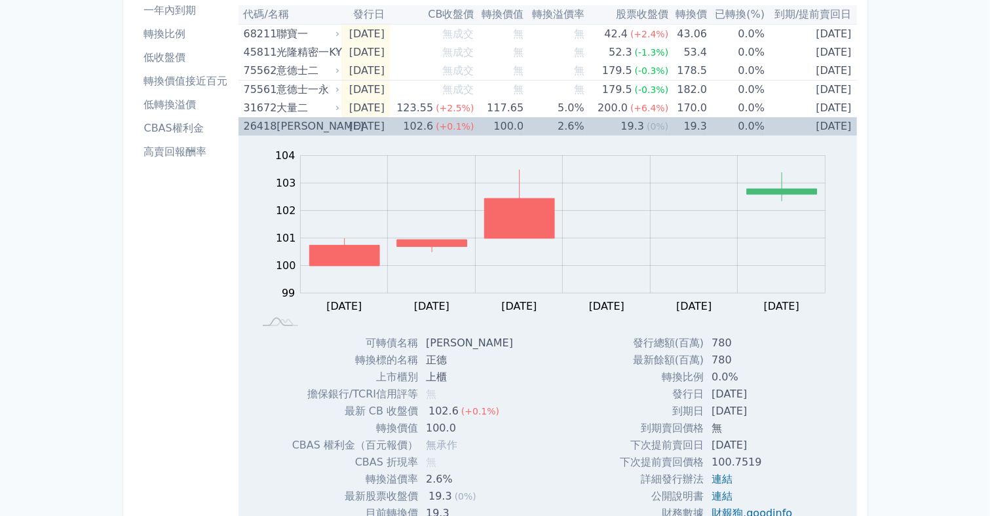  What do you see at coordinates (259, 127) in the screenshot?
I see `div: 26418` at bounding box center [259, 127].